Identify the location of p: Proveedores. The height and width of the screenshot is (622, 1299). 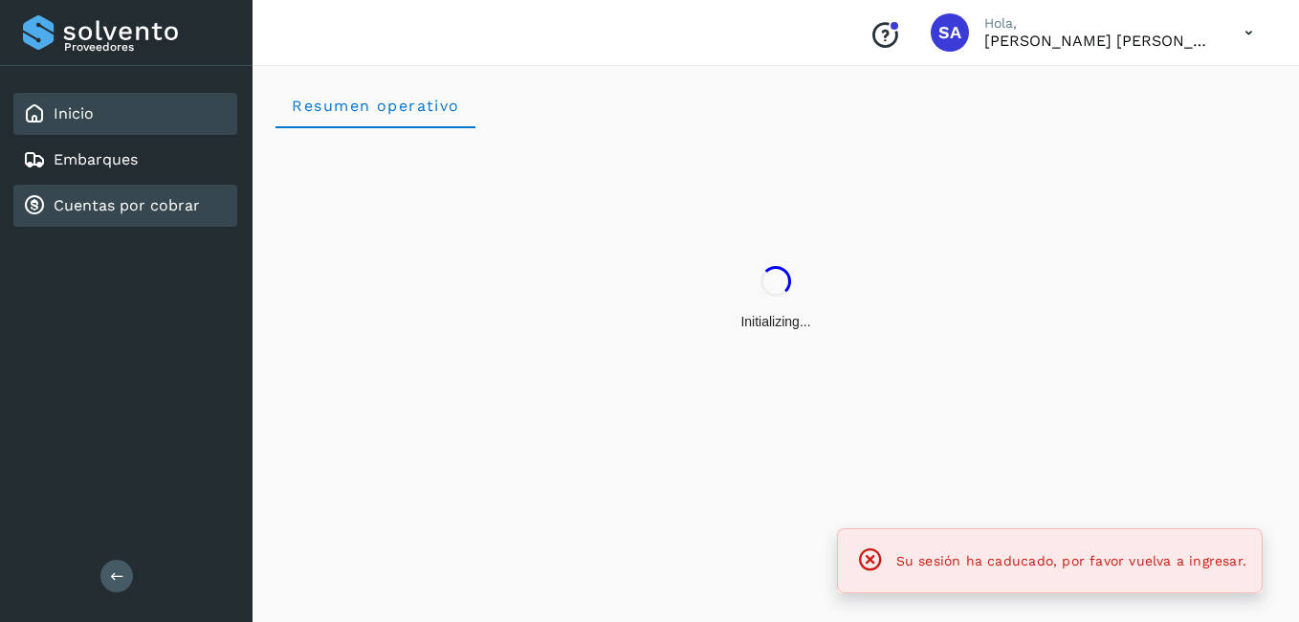
(146, 47).